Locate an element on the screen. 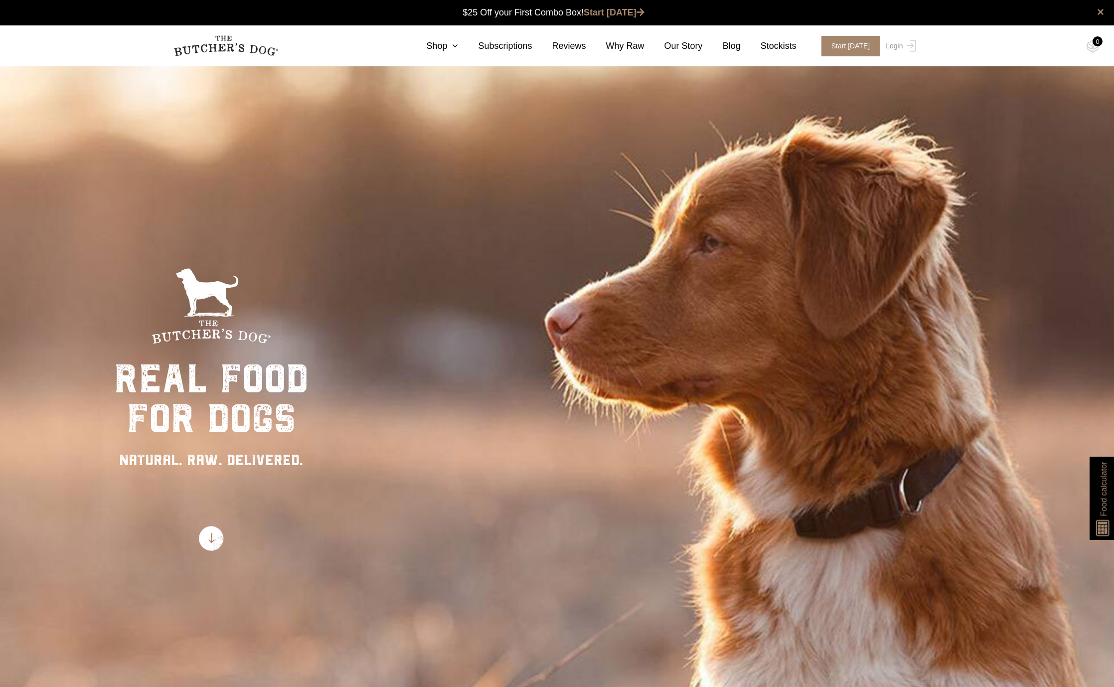  a: Our Story is located at coordinates (673, 46).